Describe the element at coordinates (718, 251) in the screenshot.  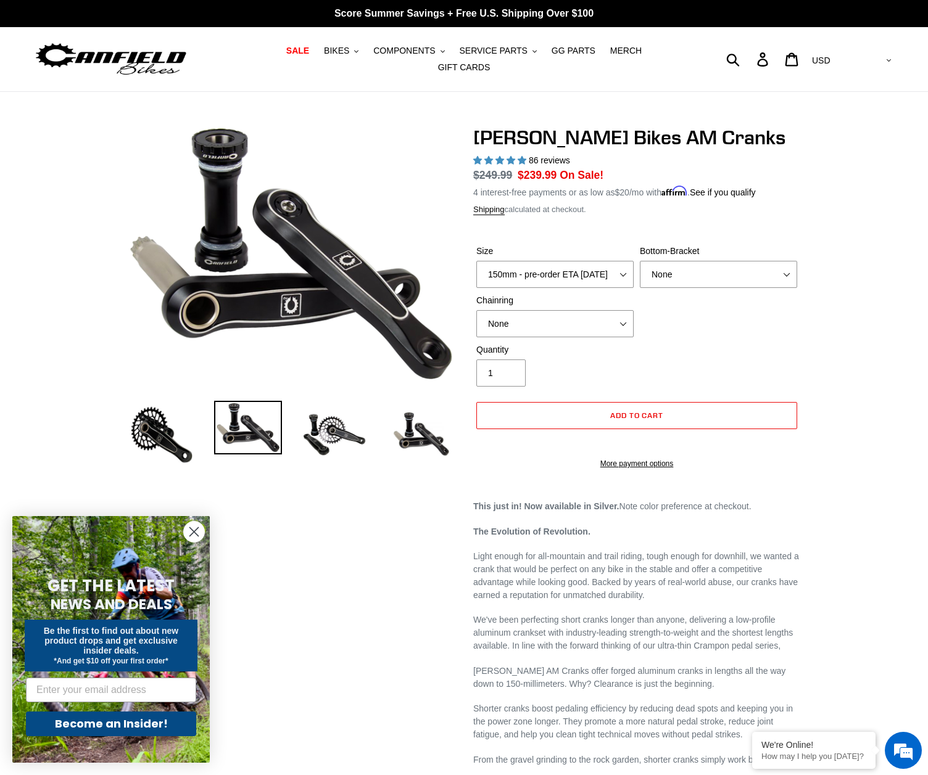
I see `label: Bottom-Bracket` at that location.